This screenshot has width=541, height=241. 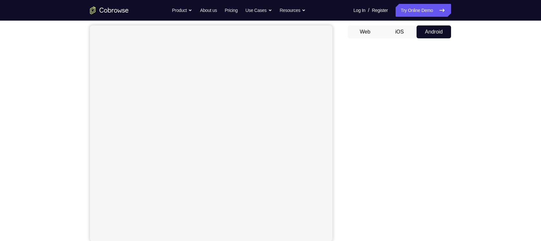 I want to click on a: Register, so click(x=380, y=10).